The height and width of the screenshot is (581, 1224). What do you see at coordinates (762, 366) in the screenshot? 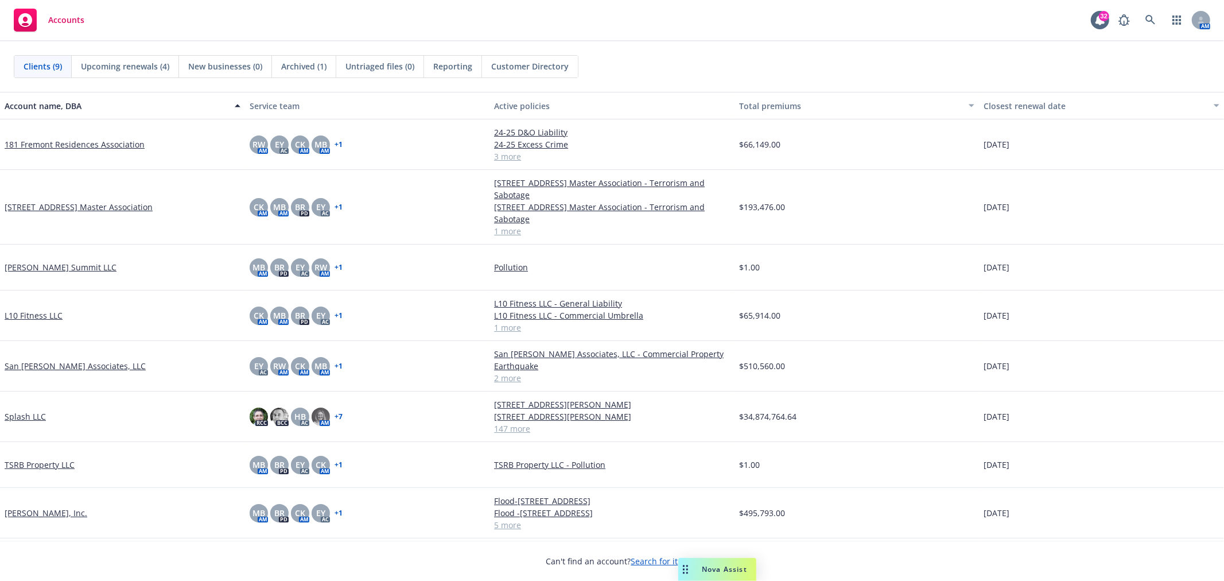
I see `span: $510,560.00` at bounding box center [762, 366].